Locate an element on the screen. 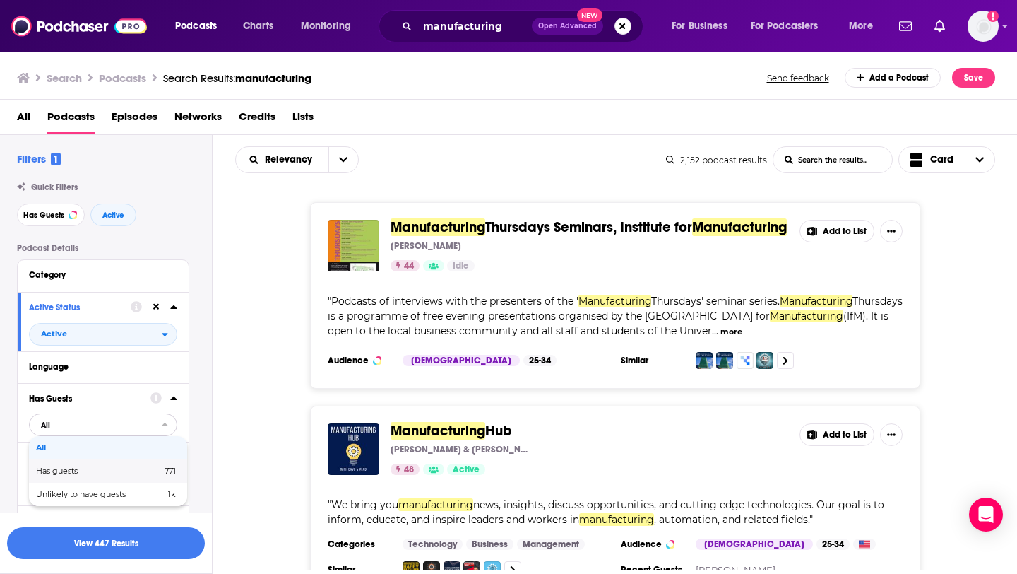 The height and width of the screenshot is (574, 1017). a: Active is located at coordinates (466, 469).